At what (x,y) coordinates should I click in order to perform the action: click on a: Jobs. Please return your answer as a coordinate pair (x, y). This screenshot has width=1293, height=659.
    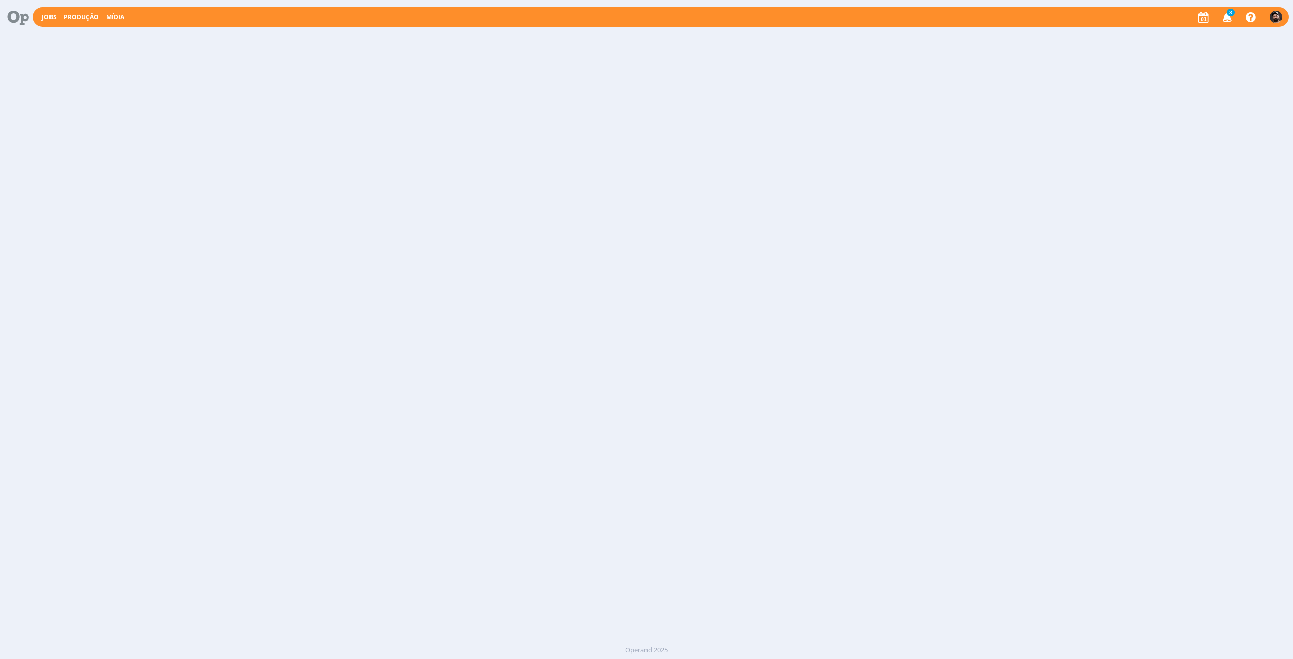
    Looking at the image, I should click on (49, 17).